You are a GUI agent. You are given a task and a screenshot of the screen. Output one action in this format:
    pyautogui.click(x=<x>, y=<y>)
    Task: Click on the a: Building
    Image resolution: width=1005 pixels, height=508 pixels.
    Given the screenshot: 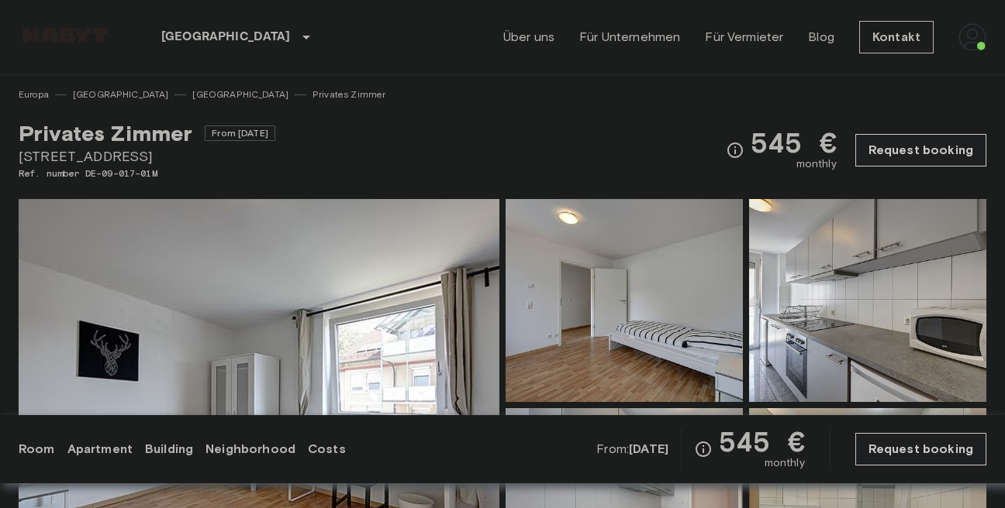 What is the action you would take?
    pyautogui.click(x=169, y=450)
    